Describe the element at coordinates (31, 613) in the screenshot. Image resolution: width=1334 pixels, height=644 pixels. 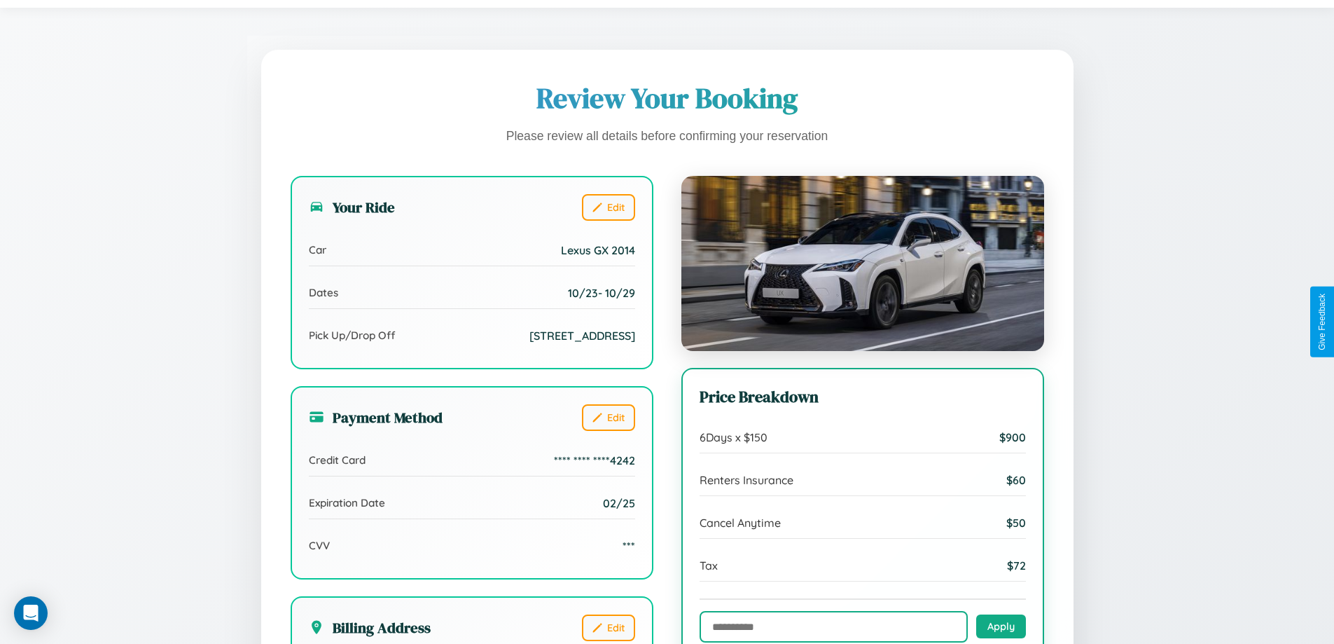
I see `div: Open Intercom Messenger` at that location.